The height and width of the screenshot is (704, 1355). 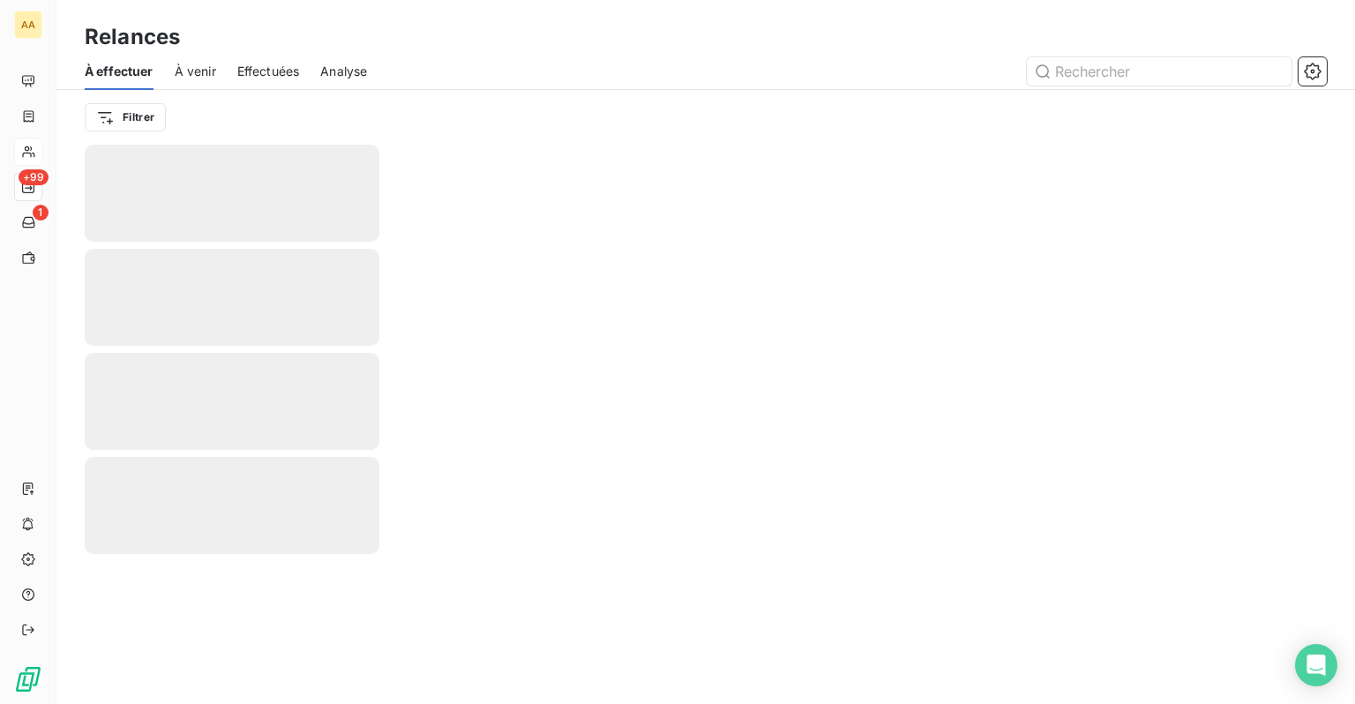 I want to click on span: 1, so click(x=41, y=213).